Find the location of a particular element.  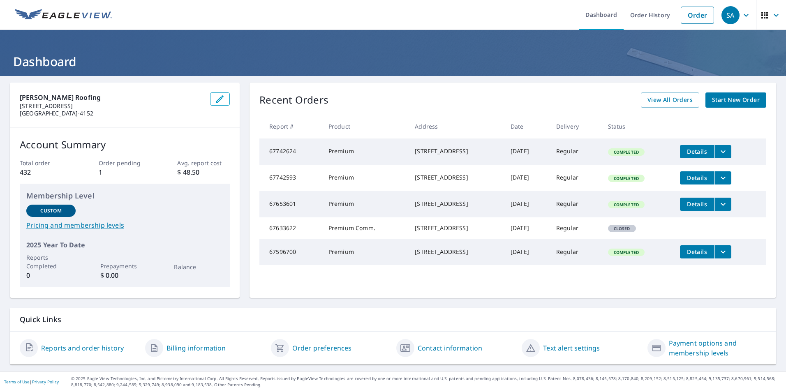

p: Avg. report cost is located at coordinates (204, 163).